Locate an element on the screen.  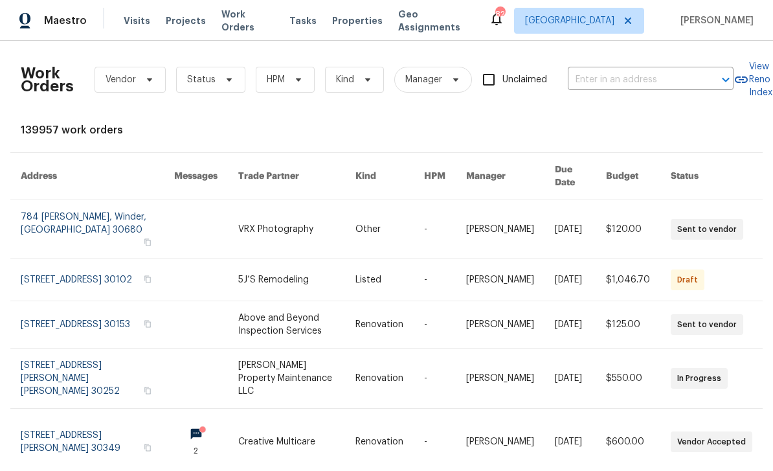
td: Above and Beyond Inspection Services is located at coordinates (286, 324).